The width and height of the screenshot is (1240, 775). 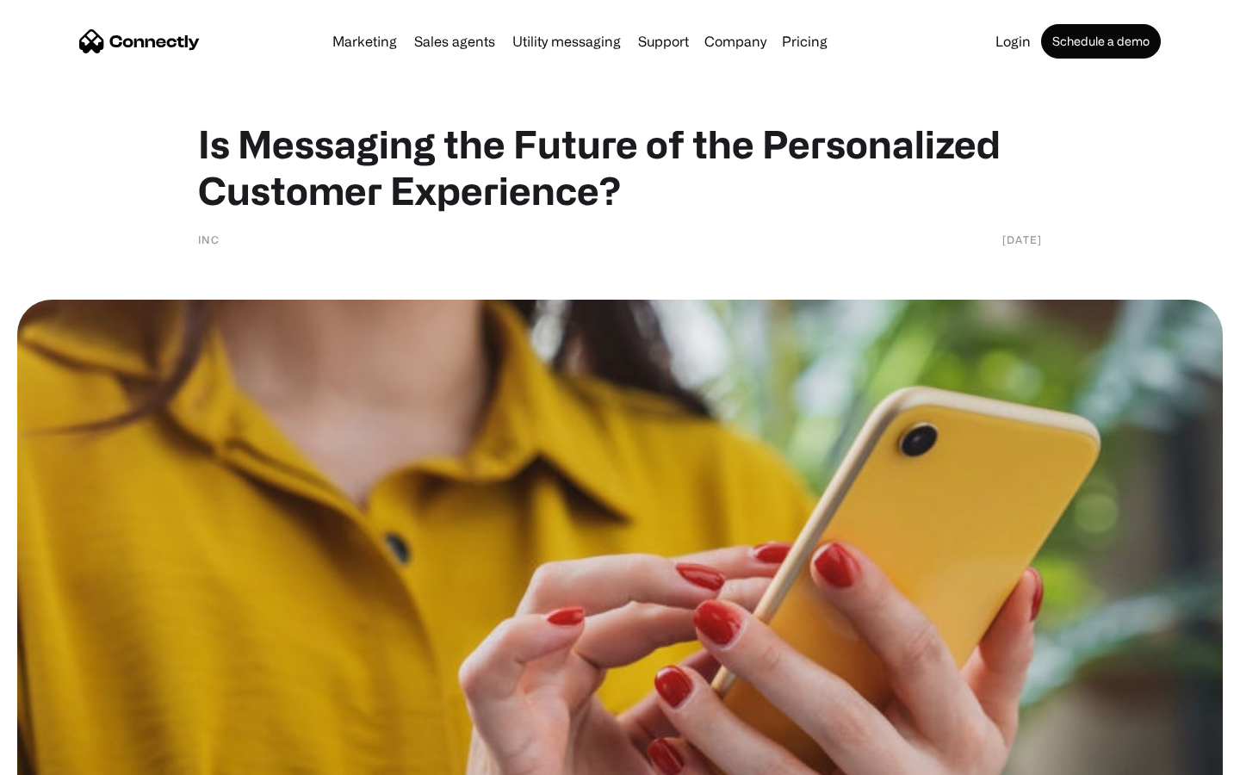 I want to click on a: Sales agents, so click(x=455, y=41).